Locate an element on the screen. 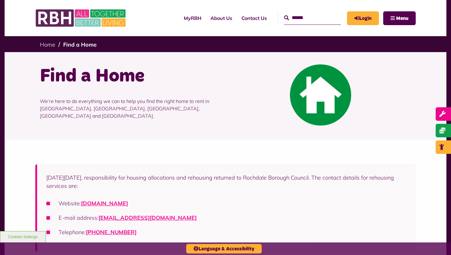 This screenshot has height=255, width=451. img: RBH is located at coordinates (81, 18).